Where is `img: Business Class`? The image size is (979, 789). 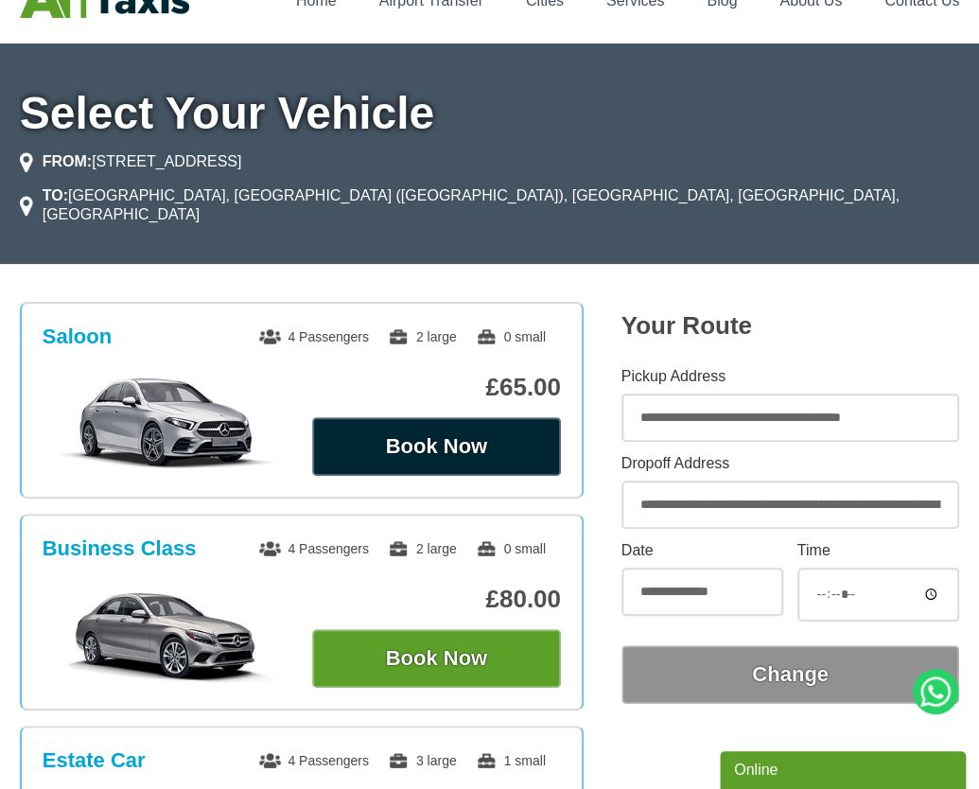
img: Business Class is located at coordinates (166, 635).